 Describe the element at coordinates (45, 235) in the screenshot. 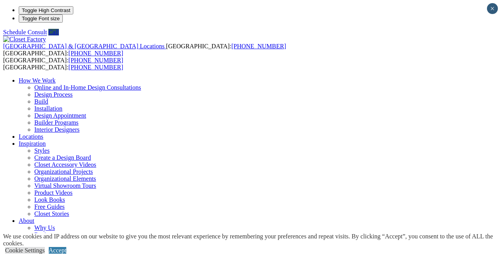

I see `a: Reviews` at that location.